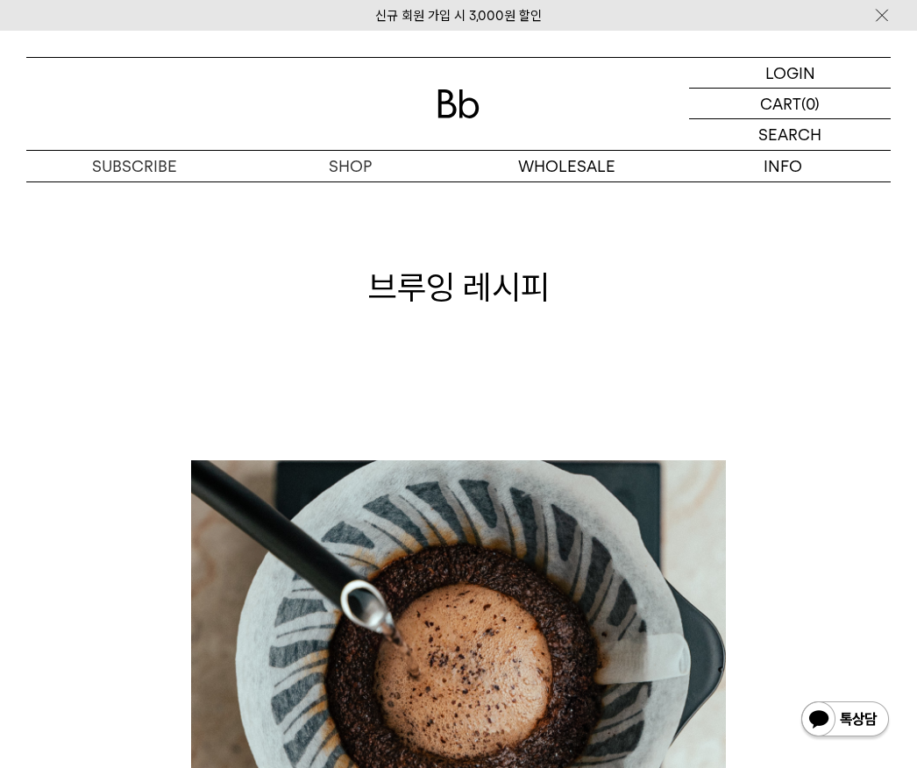 Image resolution: width=917 pixels, height=768 pixels. What do you see at coordinates (350, 166) in the screenshot?
I see `a: SHOP` at bounding box center [350, 166].